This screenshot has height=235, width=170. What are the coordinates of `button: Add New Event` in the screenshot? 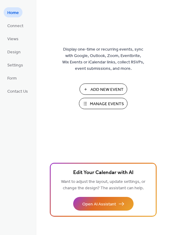 It's located at (103, 89).